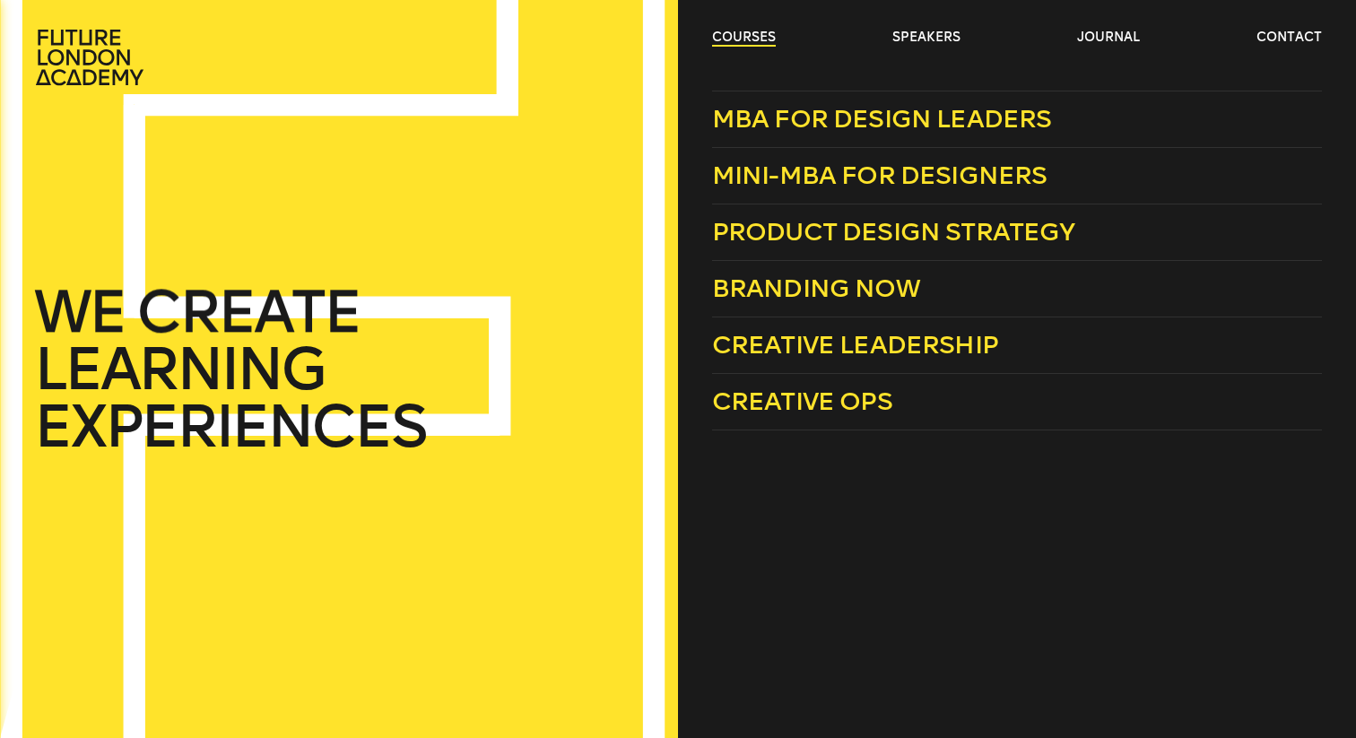  Describe the element at coordinates (816, 288) in the screenshot. I see `span: Branding Now` at that location.